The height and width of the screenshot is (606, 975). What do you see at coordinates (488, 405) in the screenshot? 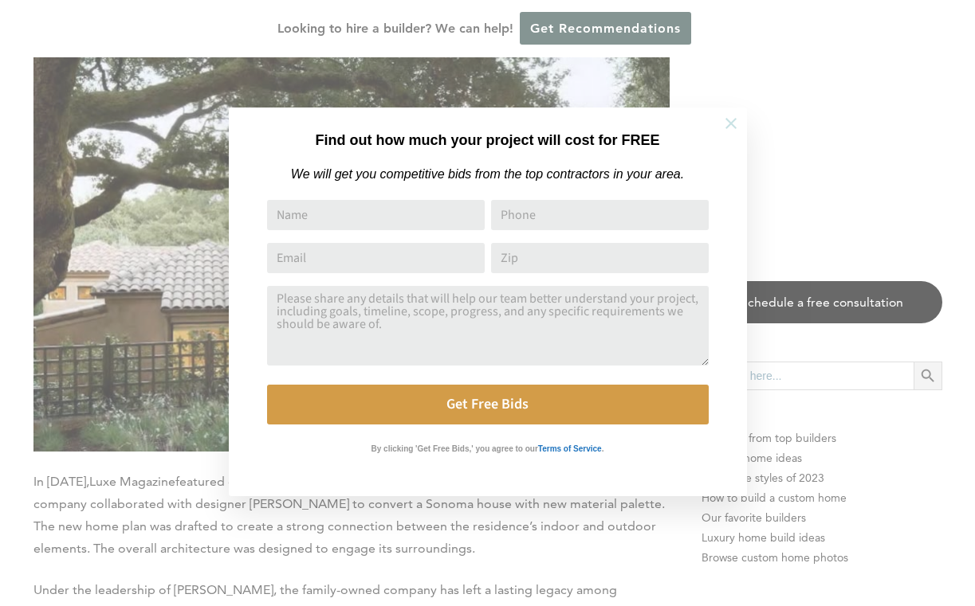
I see `button: Get Free Bids` at bounding box center [488, 405].